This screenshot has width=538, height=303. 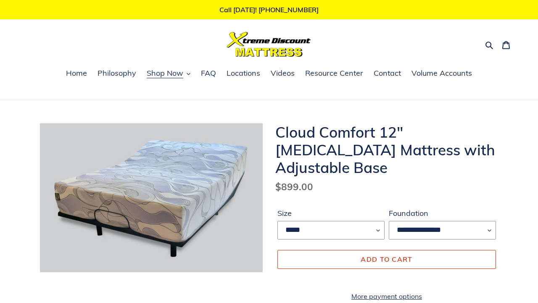 I want to click on button: Shop Now, so click(x=169, y=74).